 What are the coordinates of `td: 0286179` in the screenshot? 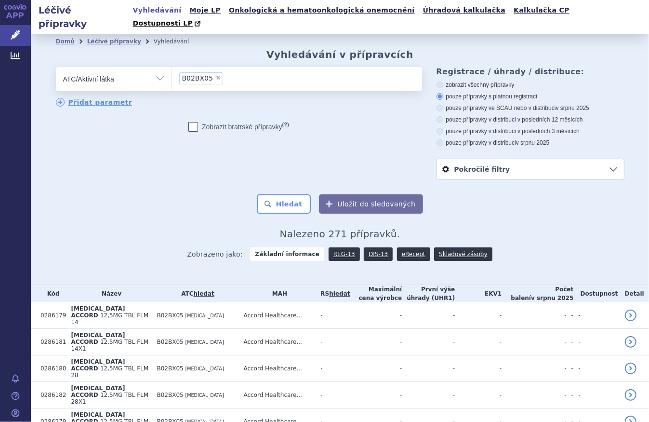 It's located at (51, 315).